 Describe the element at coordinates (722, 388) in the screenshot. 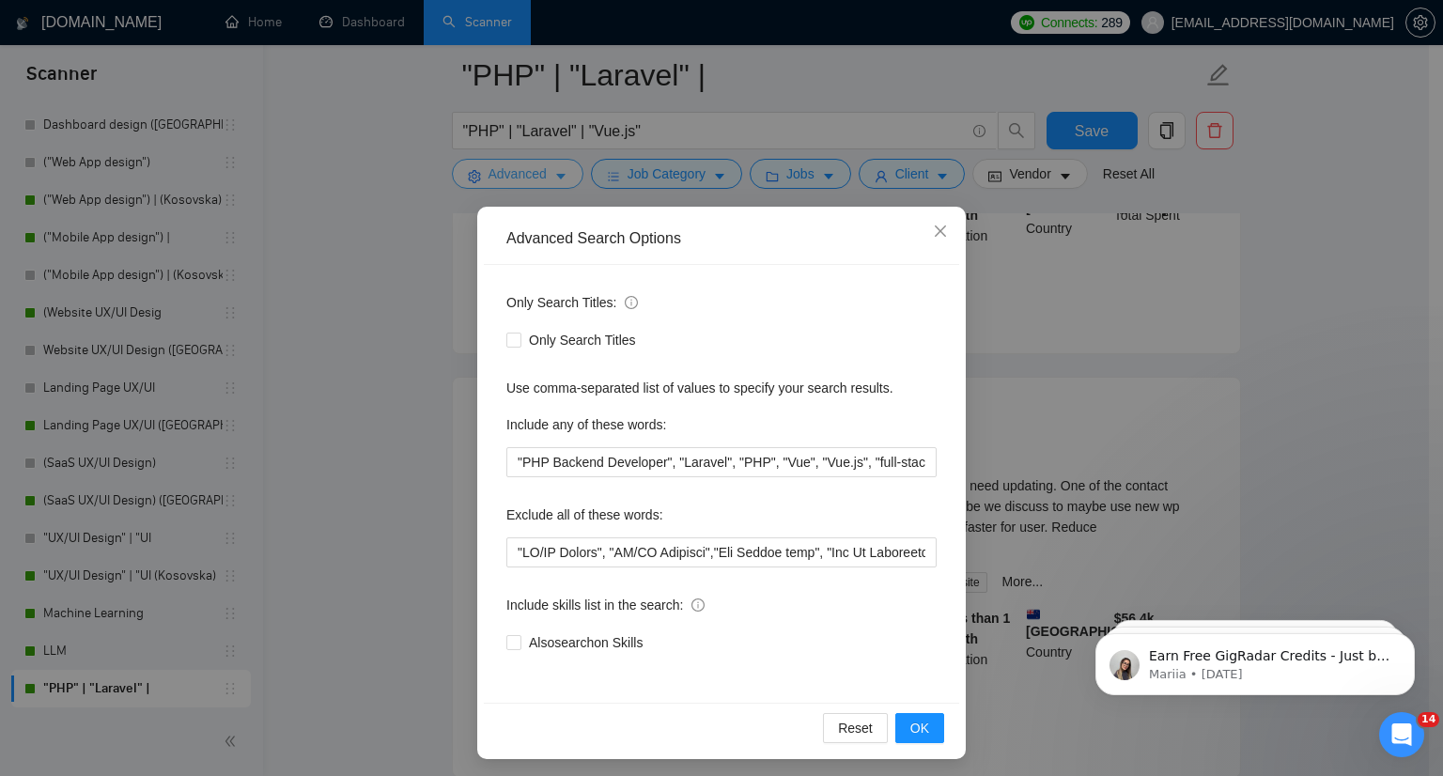

I see `div: Use comma-separated list of values to specify your search results.` at that location.